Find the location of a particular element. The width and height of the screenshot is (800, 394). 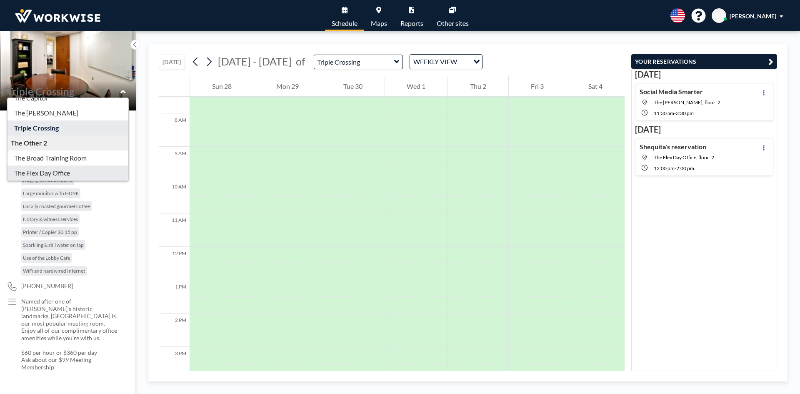

span: 11:30 AM is located at coordinates (664, 113).